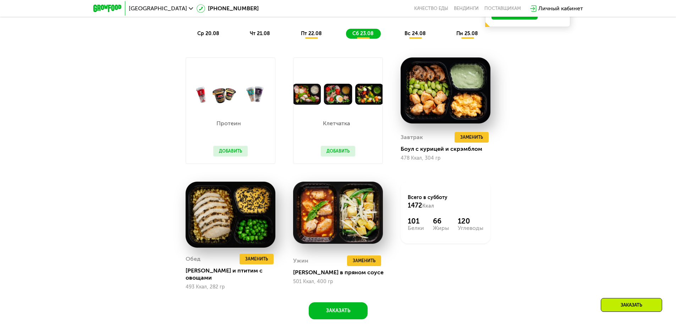 This screenshot has height=336, width=676. Describe the element at coordinates (208, 33) in the screenshot. I see `span: ср 20.08` at that location.